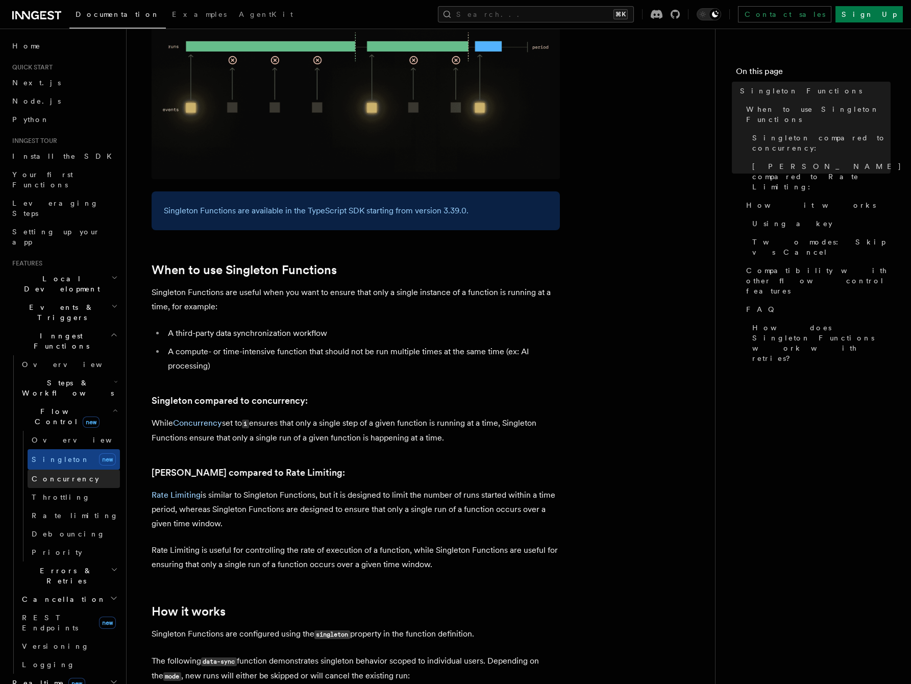 This screenshot has width=911, height=684. Describe the element at coordinates (801, 91) in the screenshot. I see `span: Singleton Functions` at that location.